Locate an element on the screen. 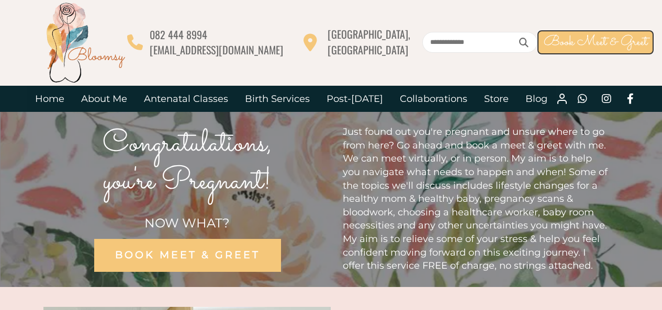 The height and width of the screenshot is (310, 662). a: About Me is located at coordinates (104, 99).